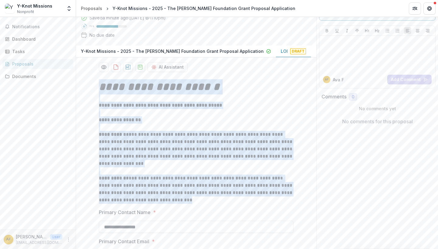 This screenshot has height=249, width=438. Describe the element at coordinates (298, 51) in the screenshot. I see `span: Draft` at that location.